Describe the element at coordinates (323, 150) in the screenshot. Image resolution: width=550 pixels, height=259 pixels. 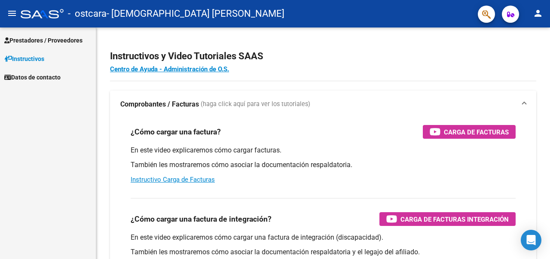
I see `p: En este video explicaremos cómo cargar facturas.` at that location.